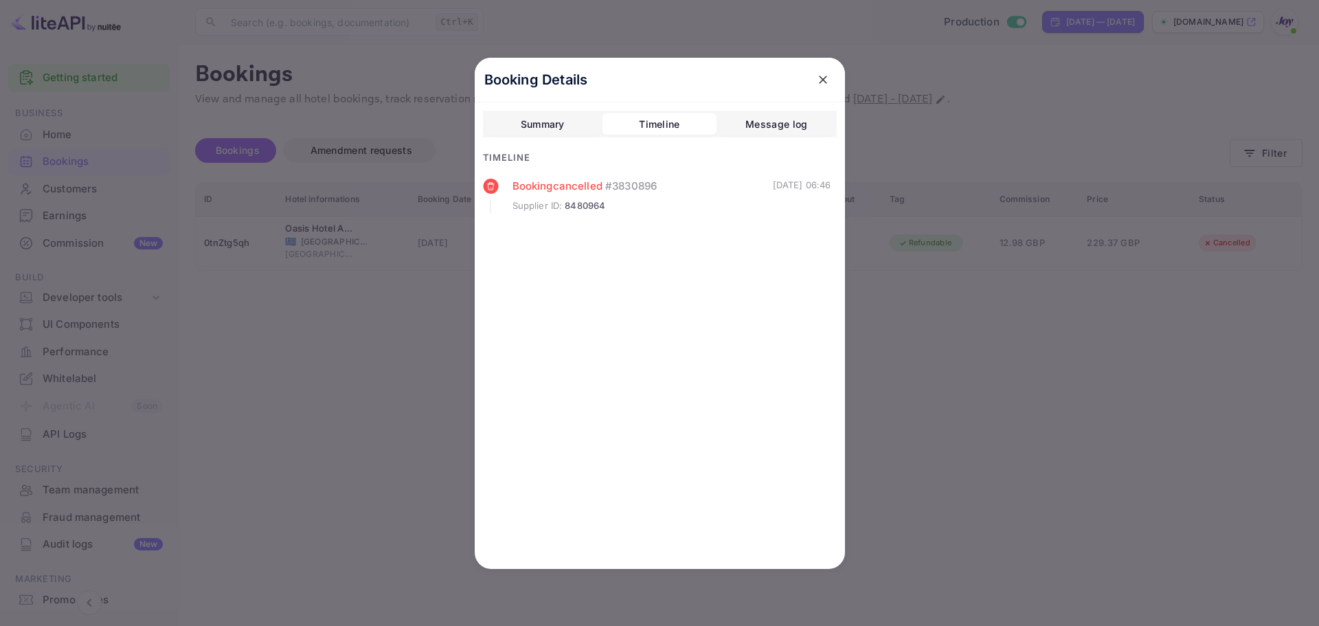  I want to click on button: Summary, so click(543, 124).